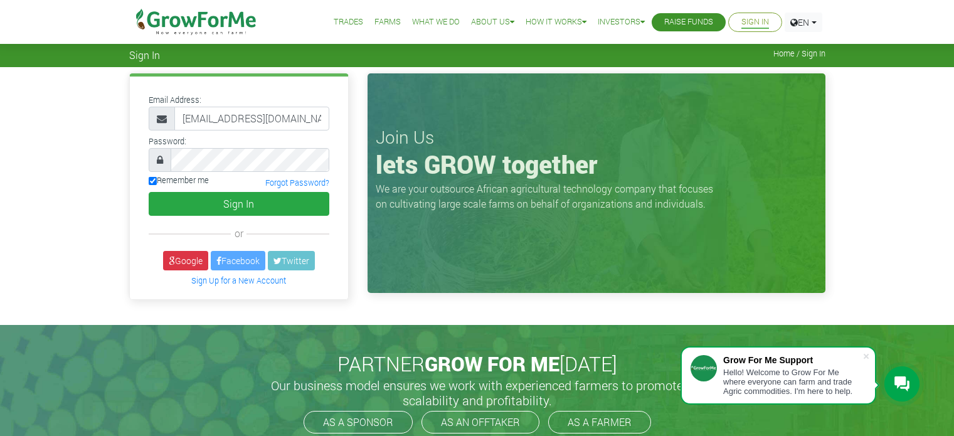  Describe the element at coordinates (689, 22) in the screenshot. I see `a: Raise Funds` at that location.